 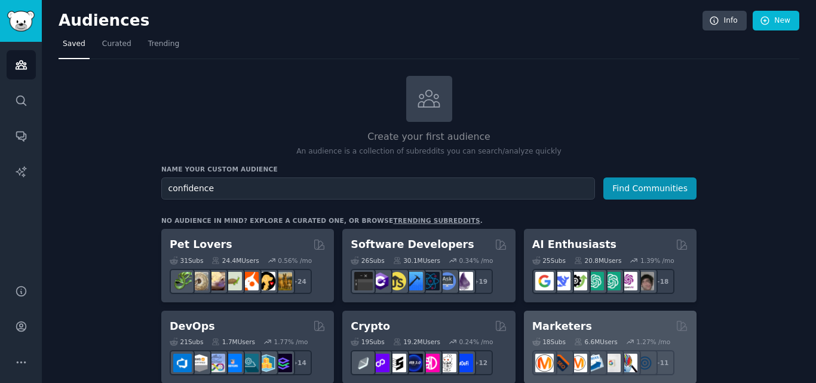 What do you see at coordinates (447, 363) in the screenshot?
I see `img: CryptoNews` at bounding box center [447, 363].